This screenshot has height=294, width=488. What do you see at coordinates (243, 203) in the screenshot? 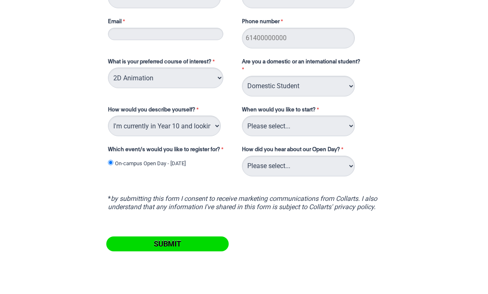
I see `i: by submitting this form I consent to receive marketing communications from Collarts. I also under...` at bounding box center [243, 203].